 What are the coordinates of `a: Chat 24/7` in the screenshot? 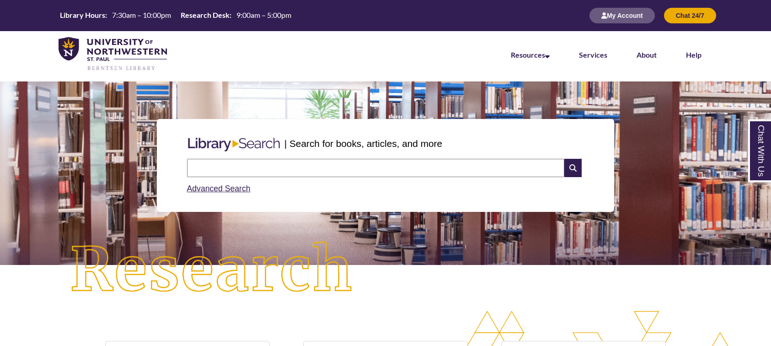 It's located at (690, 15).